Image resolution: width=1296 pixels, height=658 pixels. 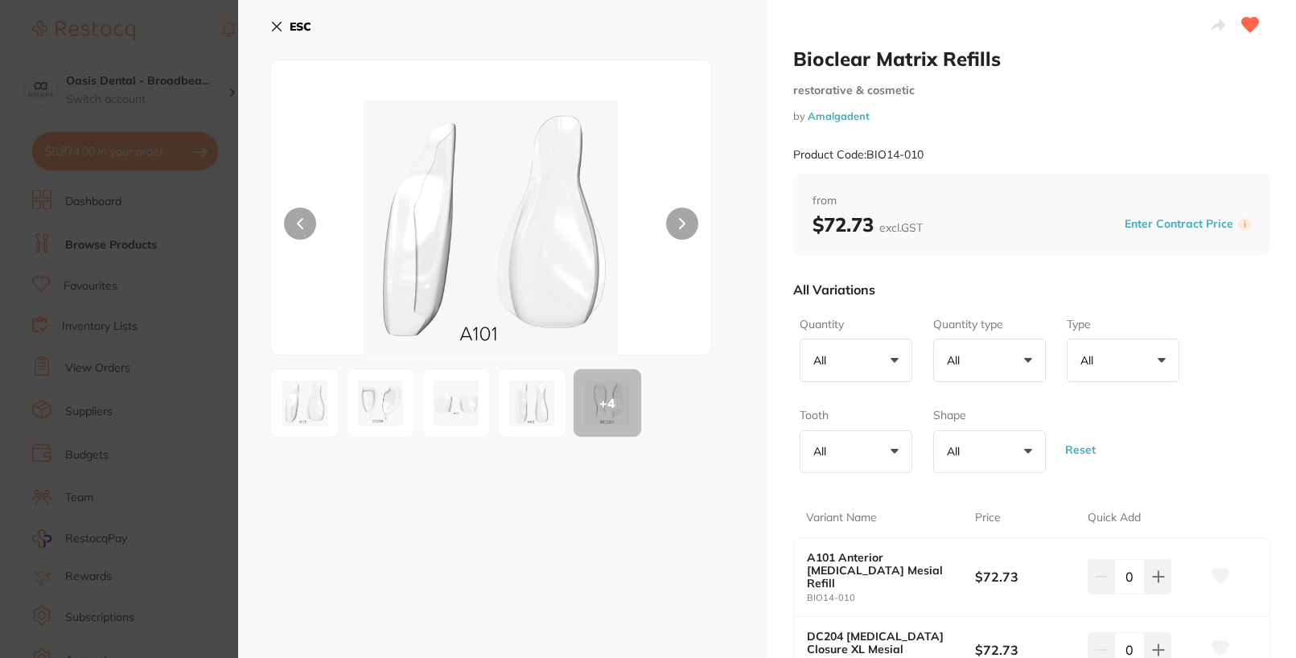 What do you see at coordinates (1245, 224) in the screenshot?
I see `label: i` at bounding box center [1245, 224].